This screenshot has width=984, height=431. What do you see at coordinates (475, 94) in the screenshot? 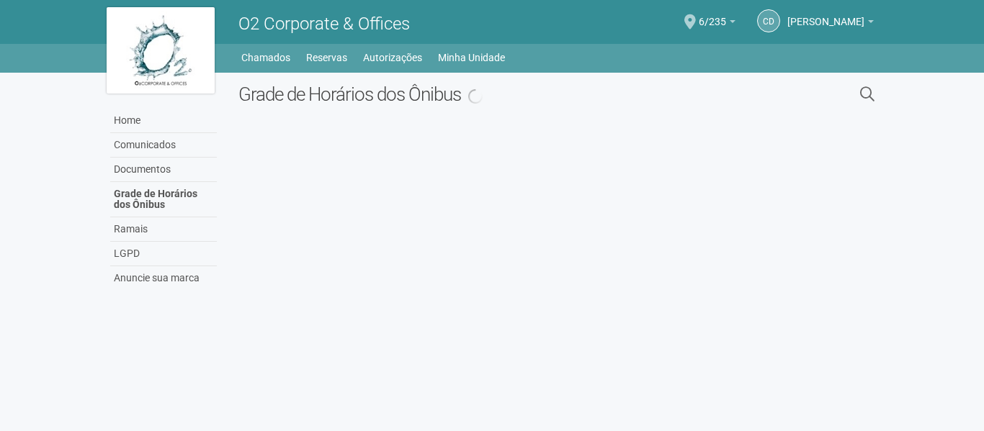
I see `h2: Grade de Horários dos Ônibus` at bounding box center [475, 94].